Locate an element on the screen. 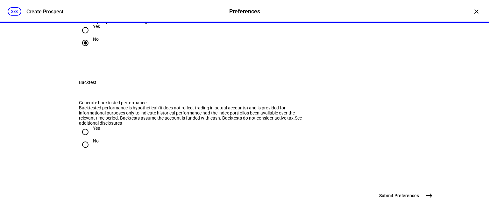 Image resolution: width=489 pixels, height=221 pixels. div: Backtest is located at coordinates (88, 82).